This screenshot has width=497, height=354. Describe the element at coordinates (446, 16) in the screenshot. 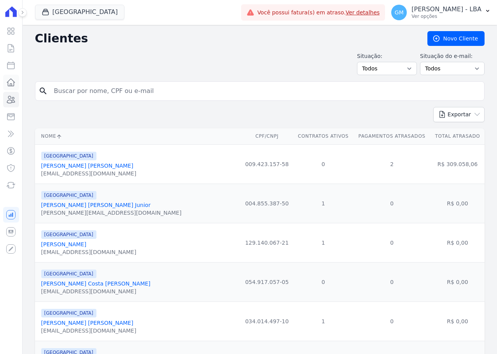

I see `p: Ver opções` at that location.